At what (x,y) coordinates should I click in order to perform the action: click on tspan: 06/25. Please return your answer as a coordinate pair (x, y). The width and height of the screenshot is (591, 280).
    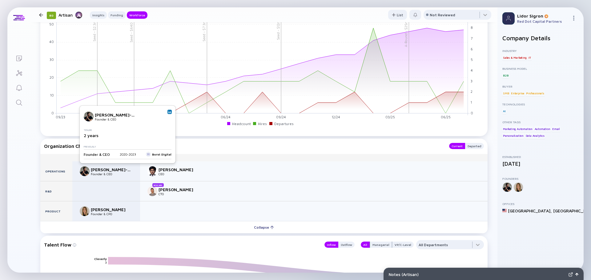
    Looking at the image, I should click on (446, 117).